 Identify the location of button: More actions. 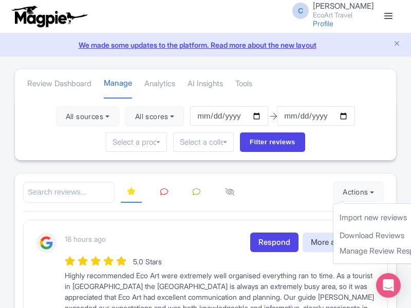
(338, 242).